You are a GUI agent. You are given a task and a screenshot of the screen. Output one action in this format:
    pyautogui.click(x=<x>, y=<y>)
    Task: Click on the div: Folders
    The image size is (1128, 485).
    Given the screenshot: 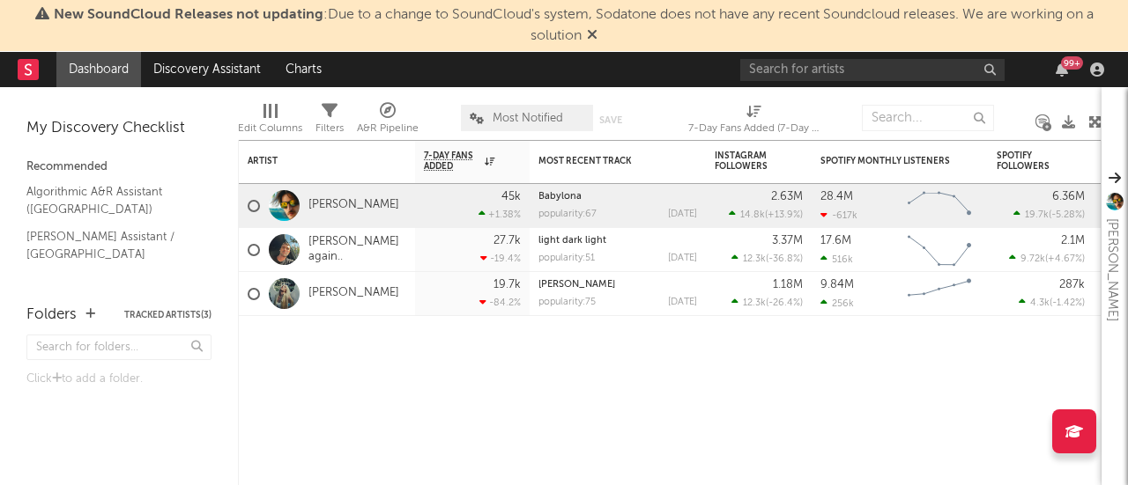 What is the action you would take?
    pyautogui.click(x=51, y=315)
    